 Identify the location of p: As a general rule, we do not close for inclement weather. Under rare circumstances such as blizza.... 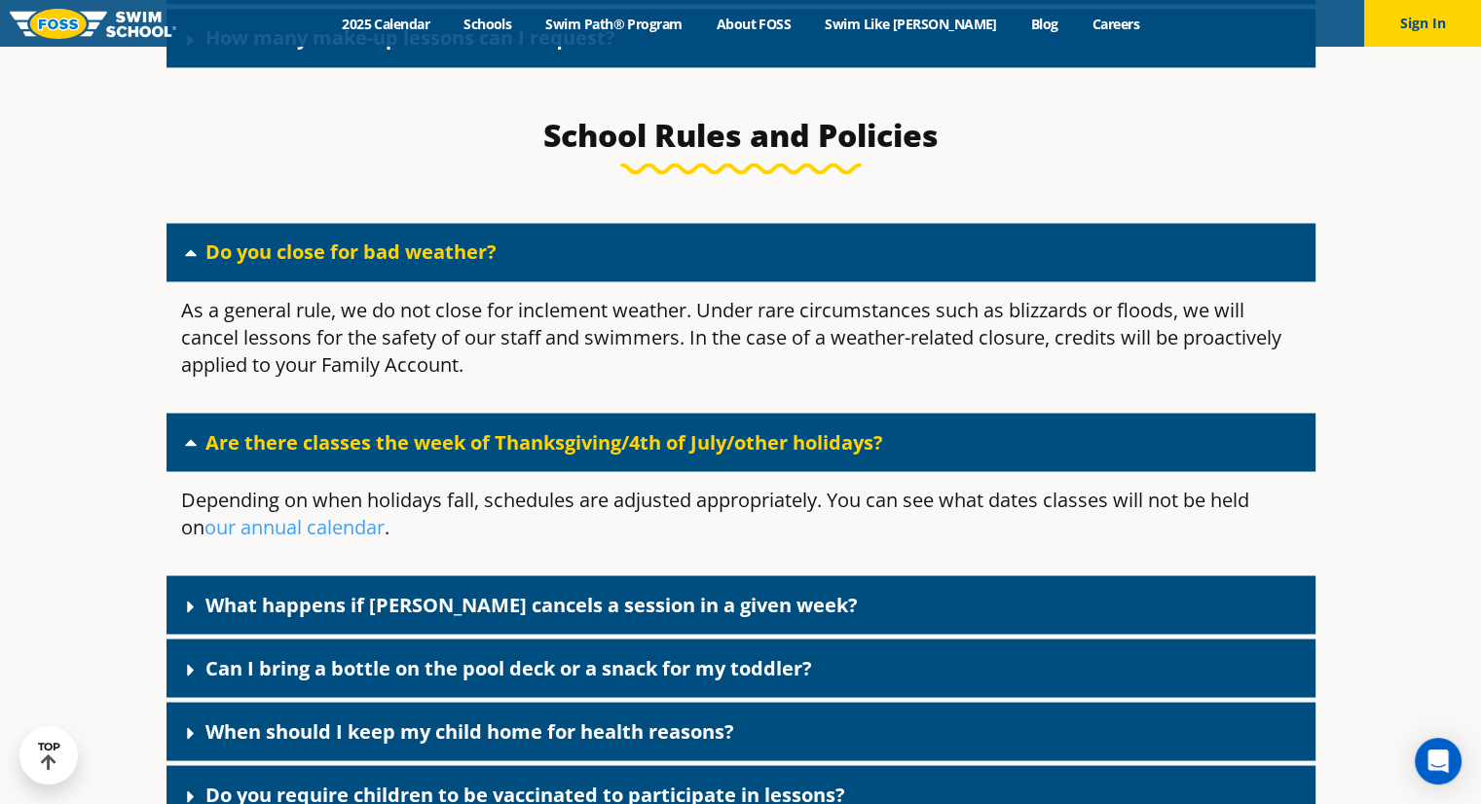
(741, 337).